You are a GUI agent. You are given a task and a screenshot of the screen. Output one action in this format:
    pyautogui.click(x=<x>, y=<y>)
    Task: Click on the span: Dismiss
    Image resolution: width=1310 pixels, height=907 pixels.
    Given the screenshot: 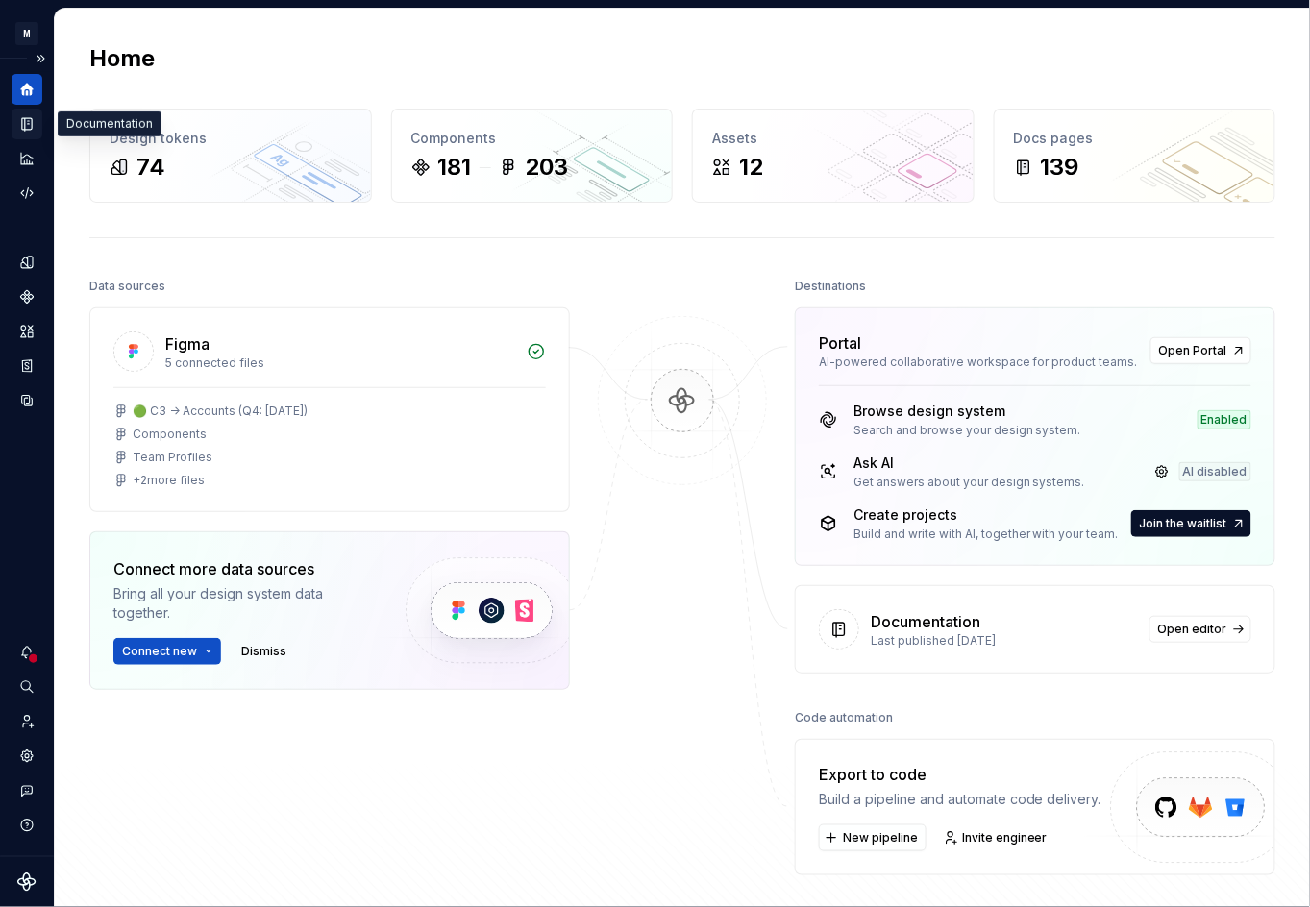 What is the action you would take?
    pyautogui.click(x=263, y=651)
    